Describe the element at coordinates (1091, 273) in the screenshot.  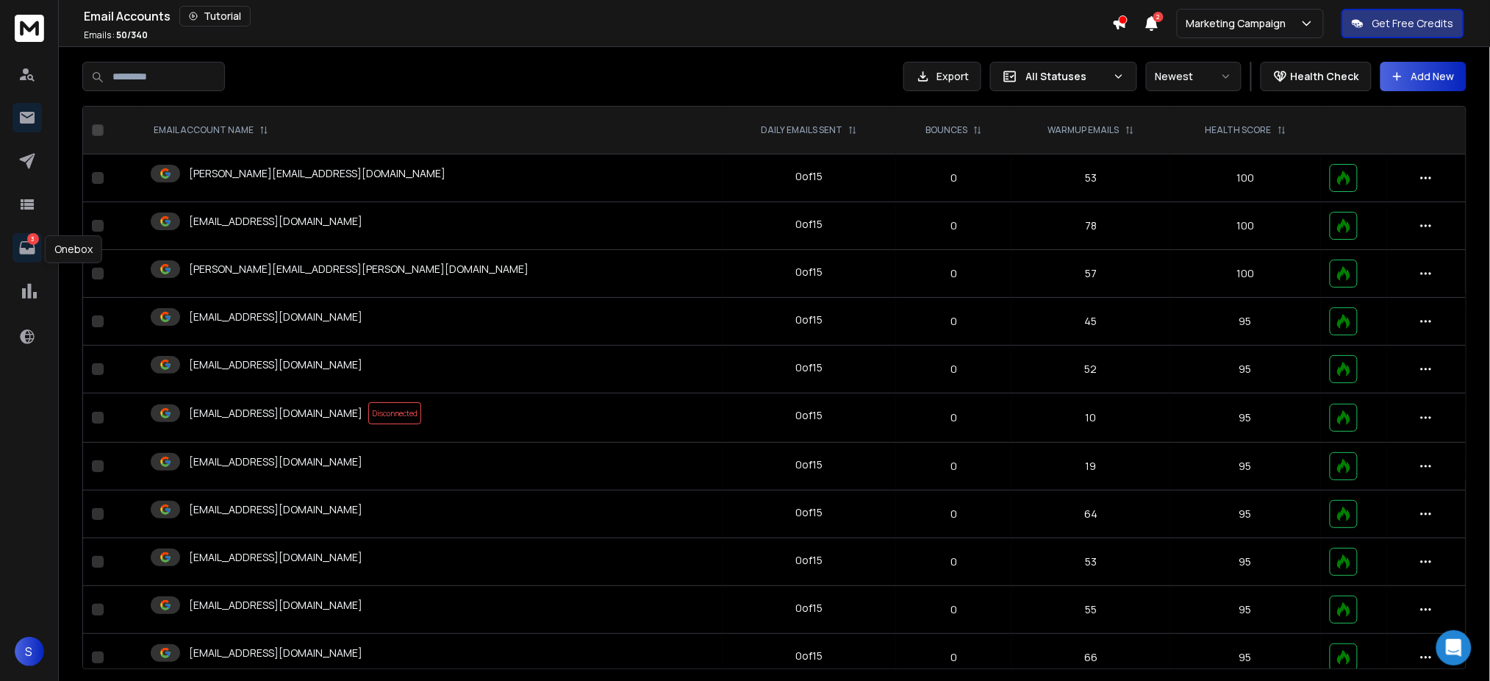
I see `td: 57` at that location.